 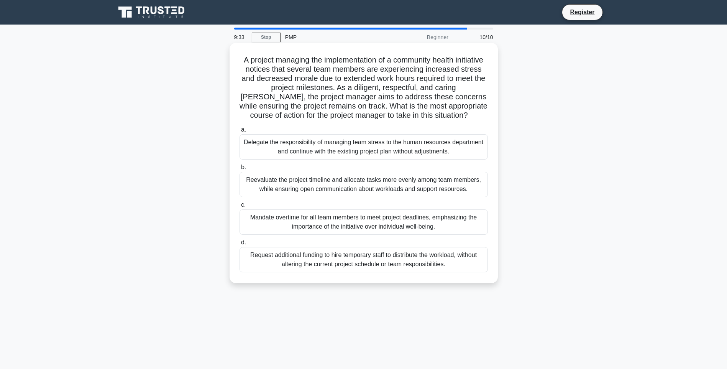 I want to click on span: b., so click(x=243, y=167).